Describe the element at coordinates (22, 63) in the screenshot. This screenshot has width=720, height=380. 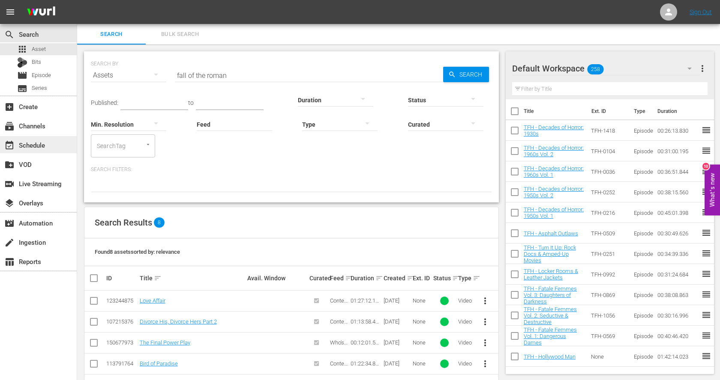
I see `div: Bits` at that location.